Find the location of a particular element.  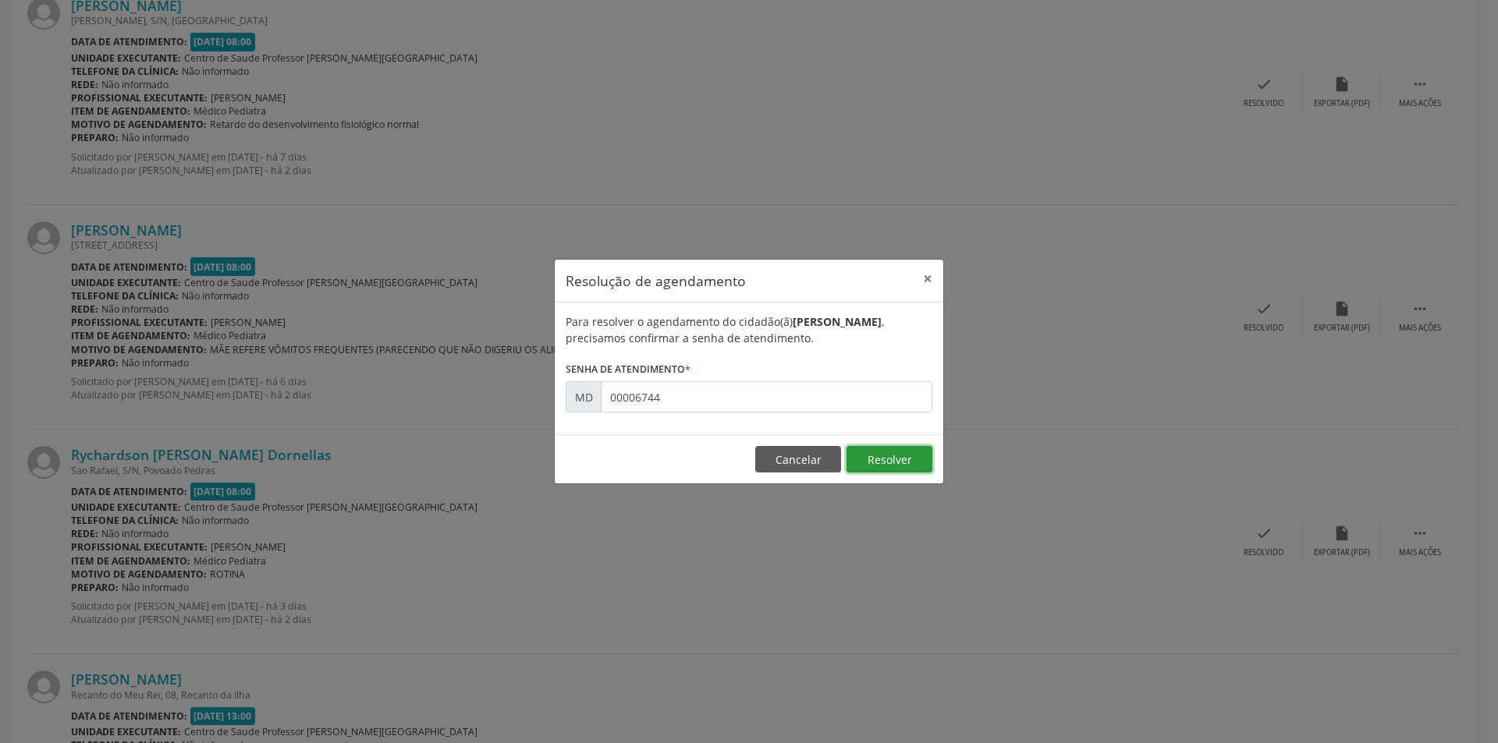

label: Senha de atendimento is located at coordinates (628, 369).